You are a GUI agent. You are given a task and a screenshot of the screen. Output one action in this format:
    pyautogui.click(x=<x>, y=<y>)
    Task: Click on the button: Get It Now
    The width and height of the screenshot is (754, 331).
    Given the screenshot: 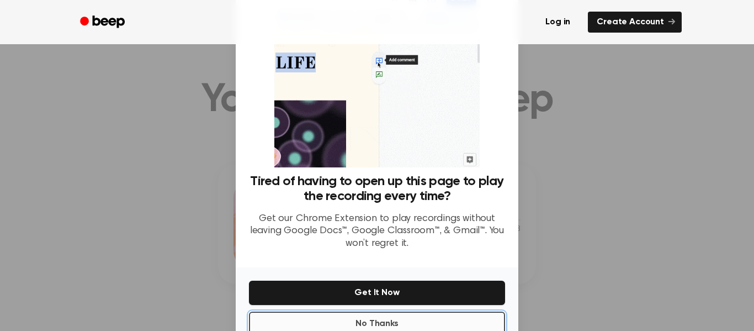 What is the action you would take?
    pyautogui.click(x=377, y=293)
    